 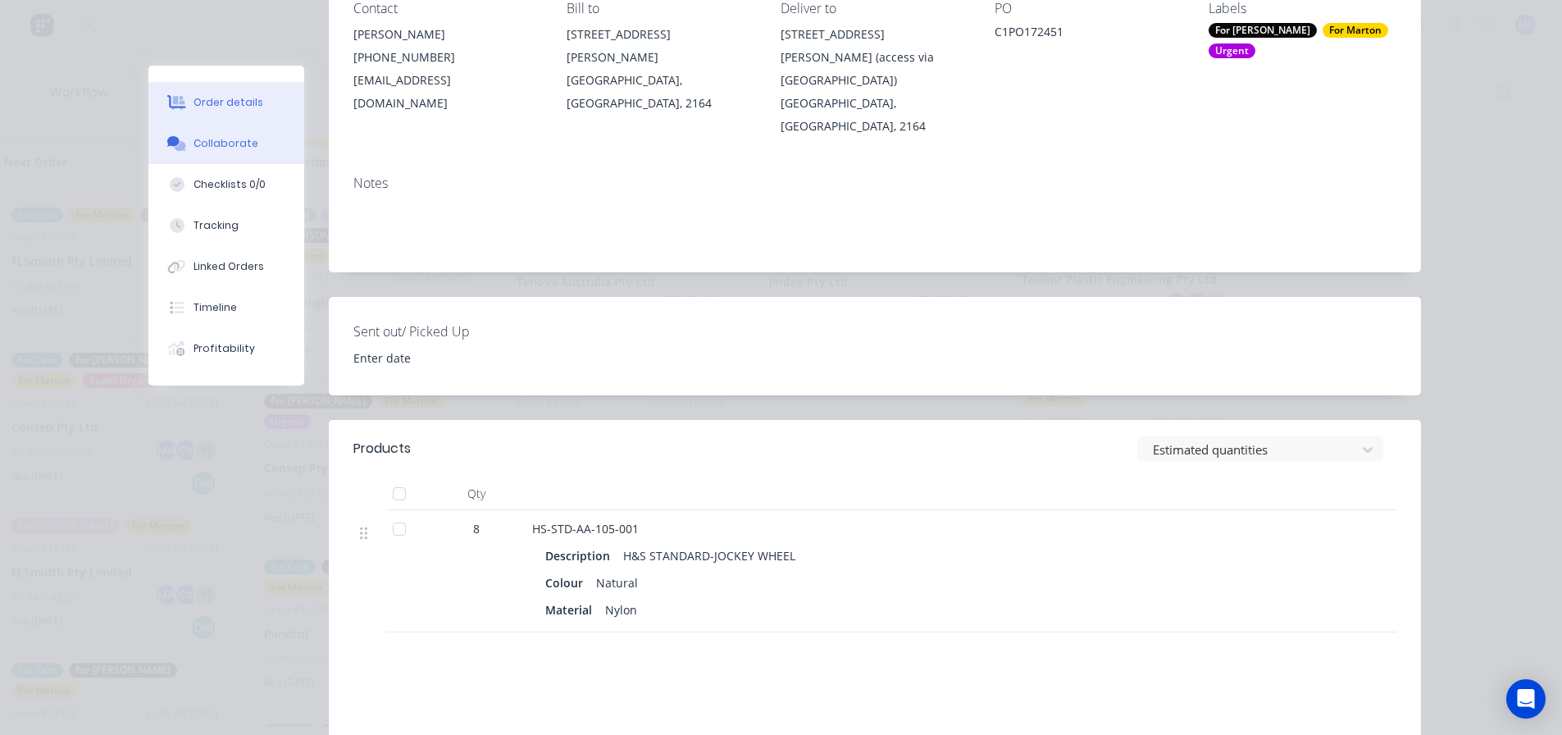 What do you see at coordinates (621, 609) in the screenshot?
I see `div: Nylon` at bounding box center [621, 609].